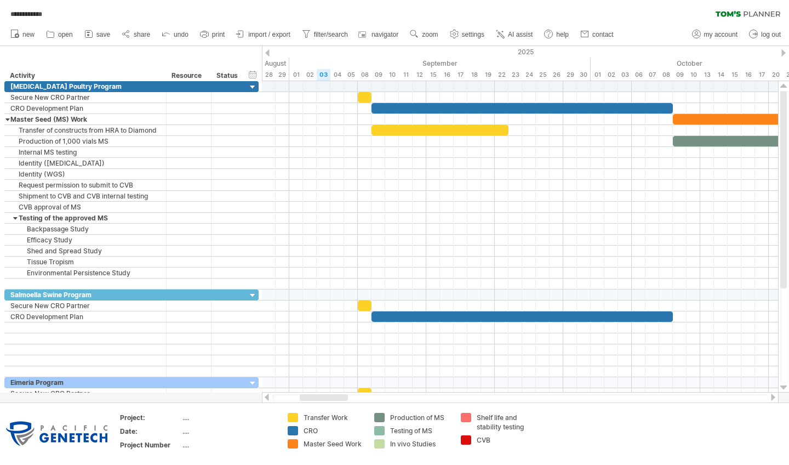 The height and width of the screenshot is (465, 789). I want to click on span: log out, so click(771, 35).